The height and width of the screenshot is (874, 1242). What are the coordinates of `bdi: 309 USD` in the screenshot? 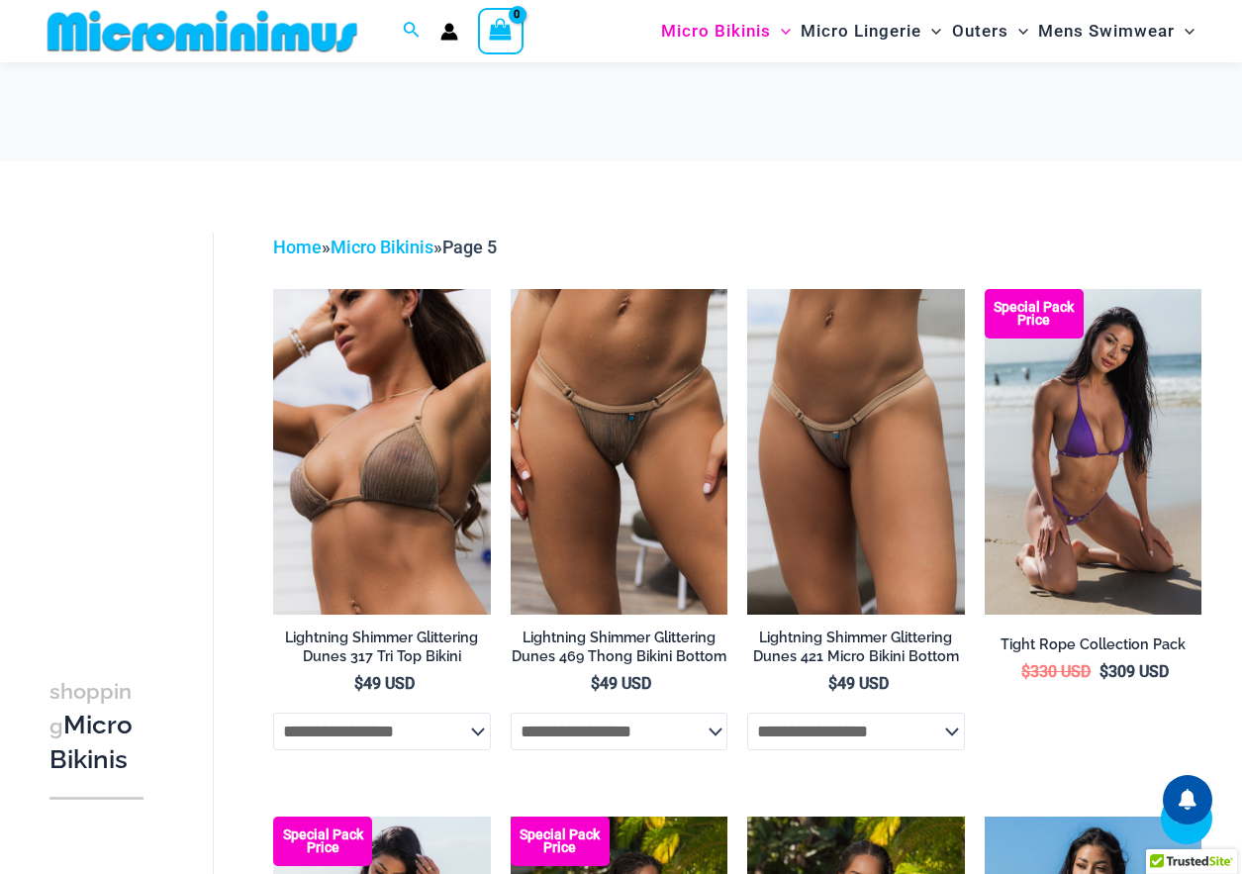 It's located at (1134, 671).